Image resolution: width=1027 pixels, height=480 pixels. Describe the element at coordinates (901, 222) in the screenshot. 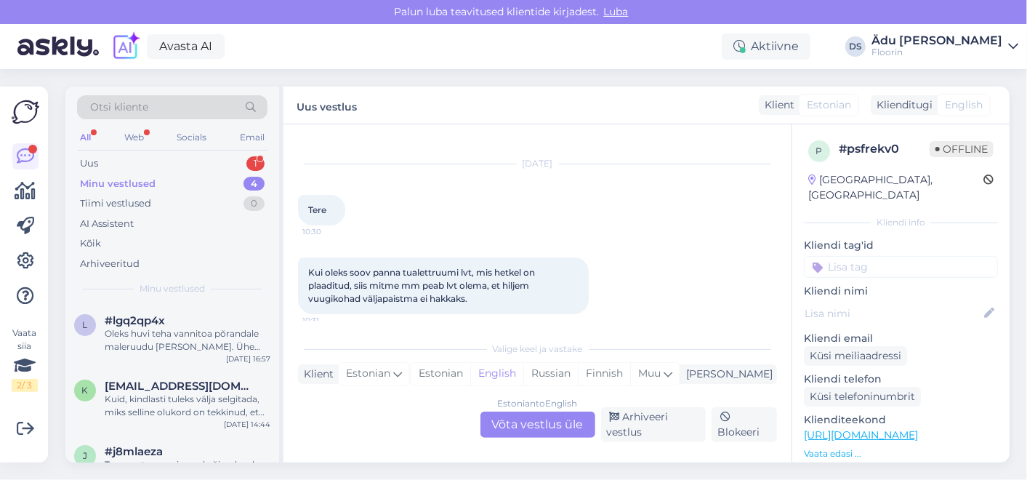

I see `div: Kliendi info` at that location.